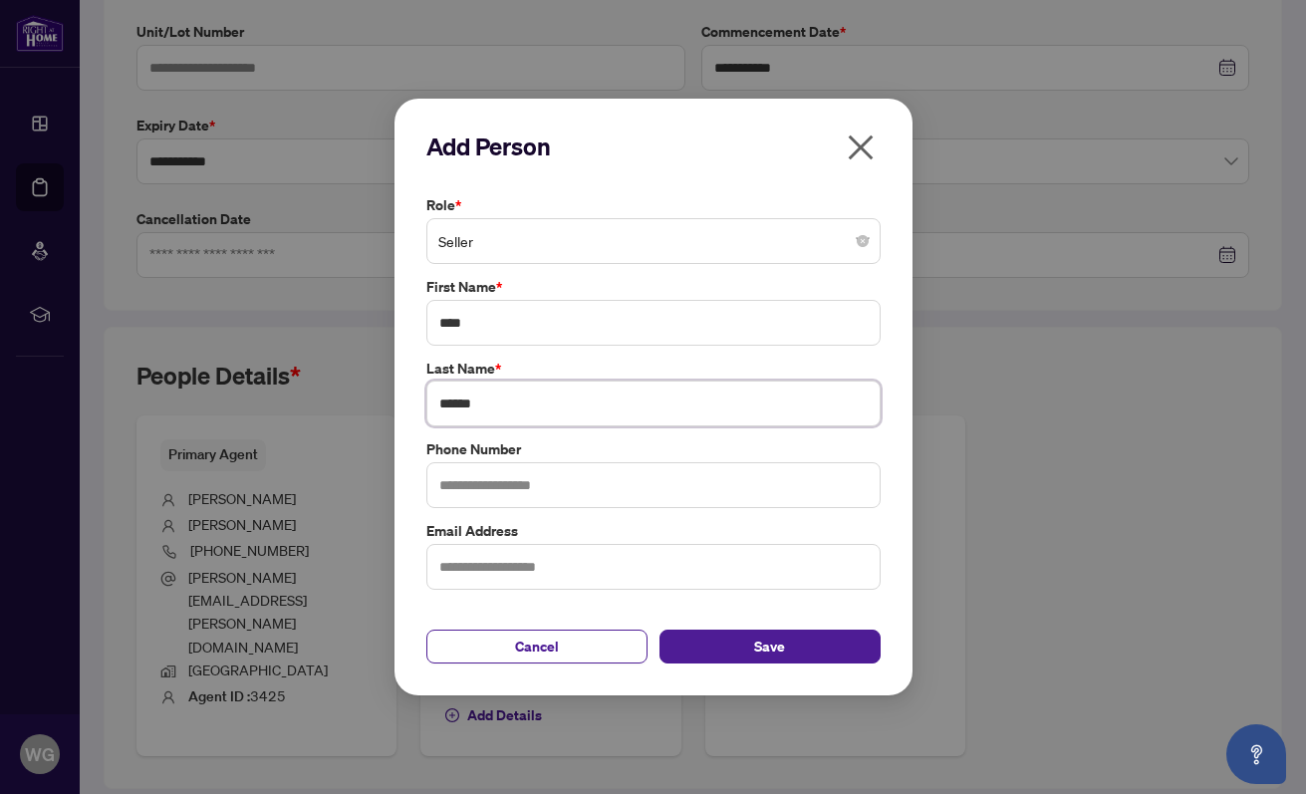 Image resolution: width=1306 pixels, height=794 pixels. I want to click on span: close, so click(860, 147).